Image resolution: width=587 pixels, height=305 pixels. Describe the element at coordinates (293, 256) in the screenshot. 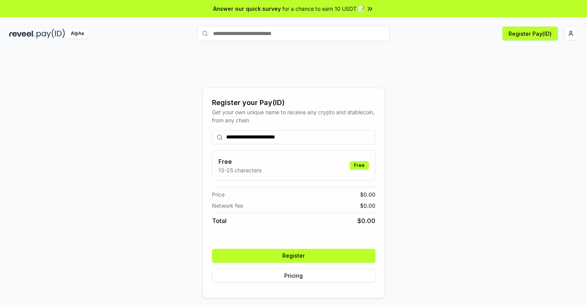

I see `button: Register` at that location.